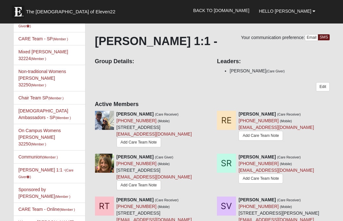  What do you see at coordinates (41, 98) in the screenshot?
I see `a: Chair Team SP(Member )` at bounding box center [41, 98].